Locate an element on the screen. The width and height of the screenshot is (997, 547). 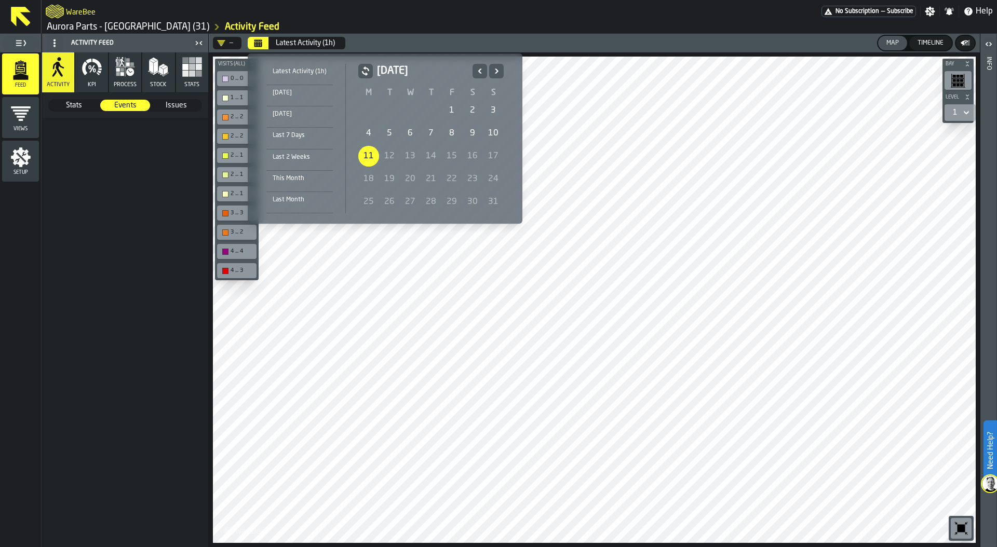
div: Tuesday 12 August 2025 is located at coordinates (389, 156).